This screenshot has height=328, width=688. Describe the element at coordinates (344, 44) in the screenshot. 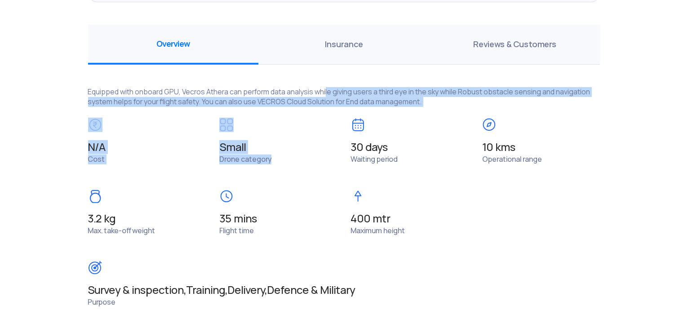

I see `span: Insurance` at that location.